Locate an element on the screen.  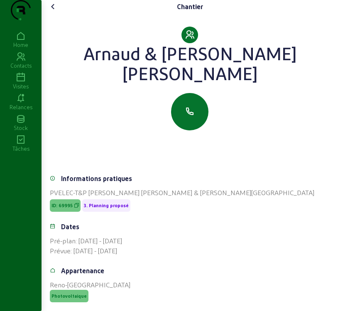
div: Chantier is located at coordinates (190, 7).